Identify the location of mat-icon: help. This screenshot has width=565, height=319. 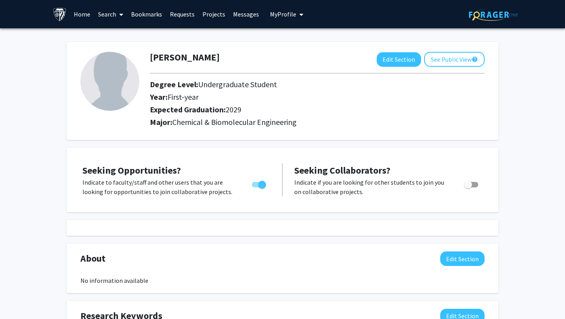
(475, 59).